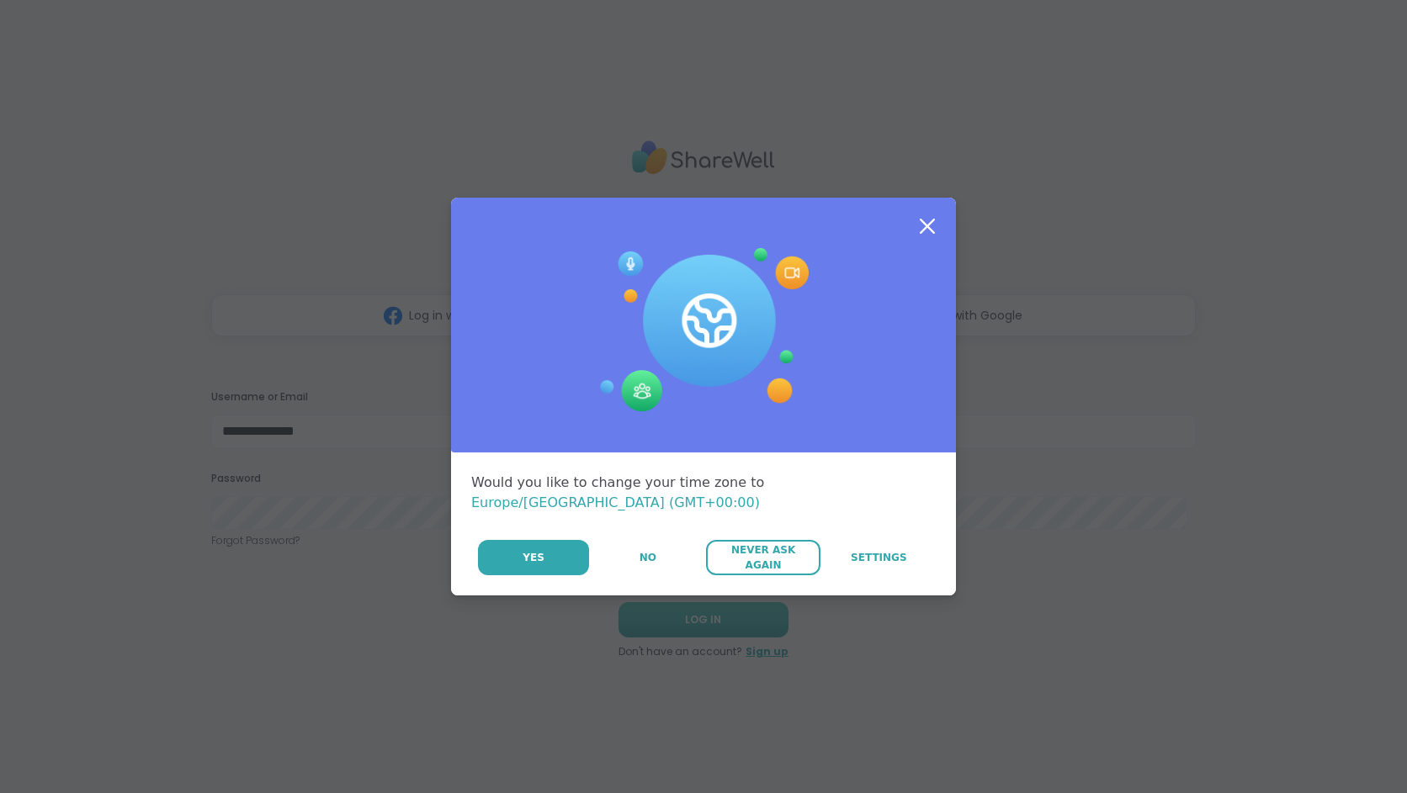 The image size is (1407, 793). What do you see at coordinates (533, 558) in the screenshot?
I see `button: Yes` at bounding box center [533, 558].